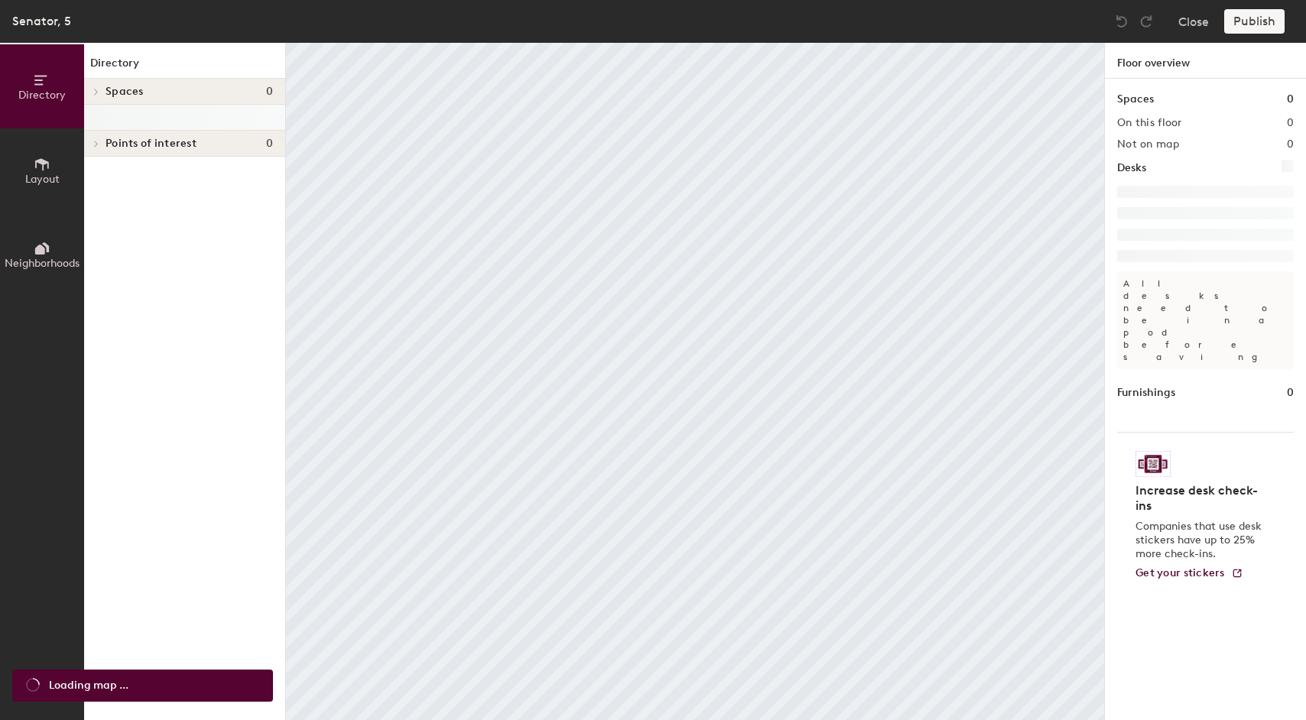 The height and width of the screenshot is (720, 1306). I want to click on h1: Directory, so click(184, 67).